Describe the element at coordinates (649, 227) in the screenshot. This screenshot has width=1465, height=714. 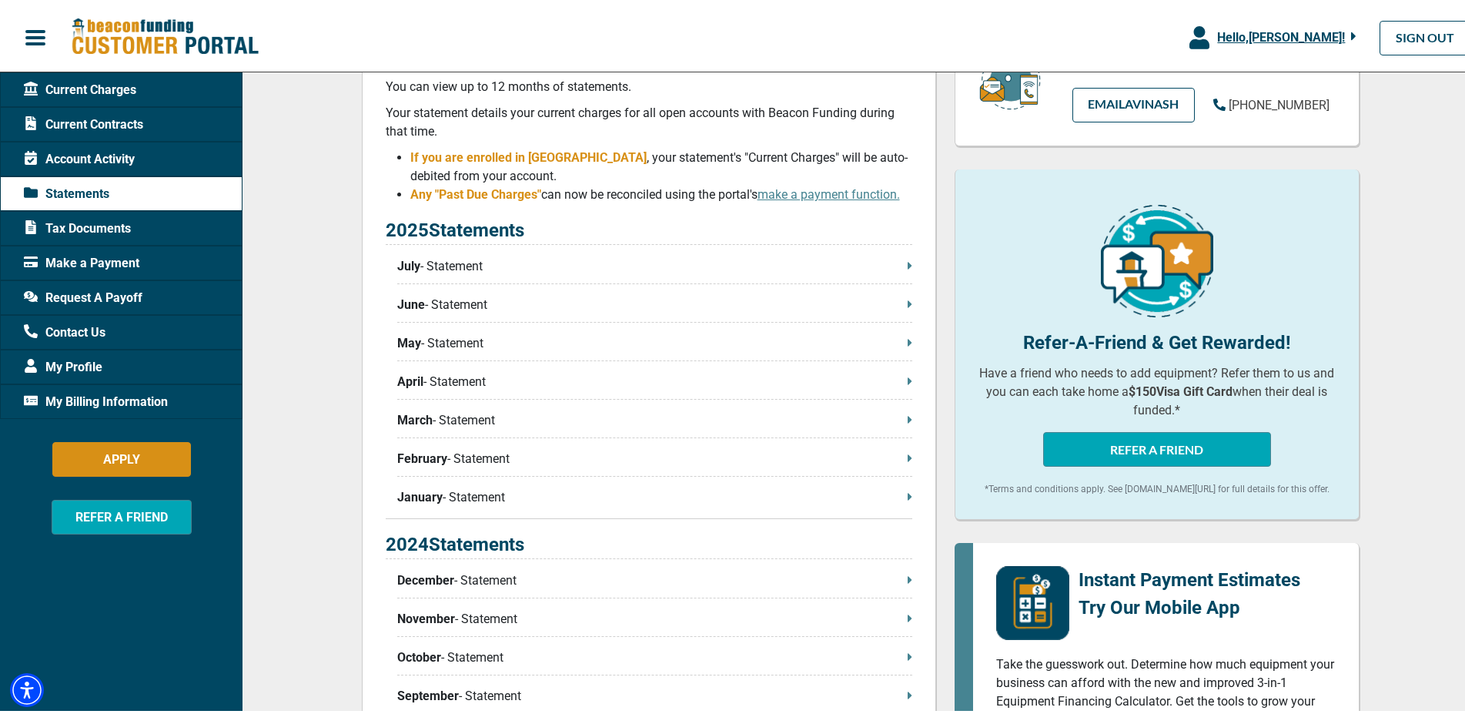
I see `p: 2025 Statements` at that location.